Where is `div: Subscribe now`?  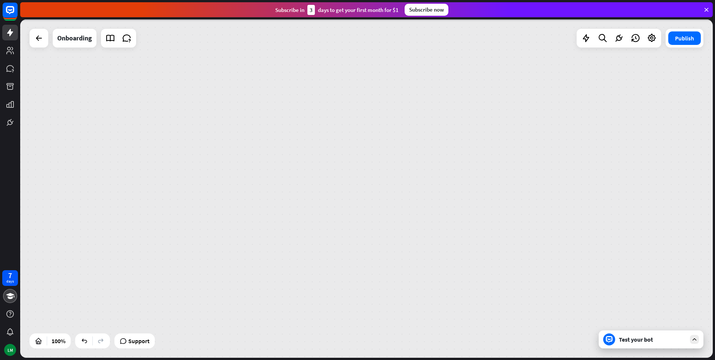 div: Subscribe now is located at coordinates (426, 10).